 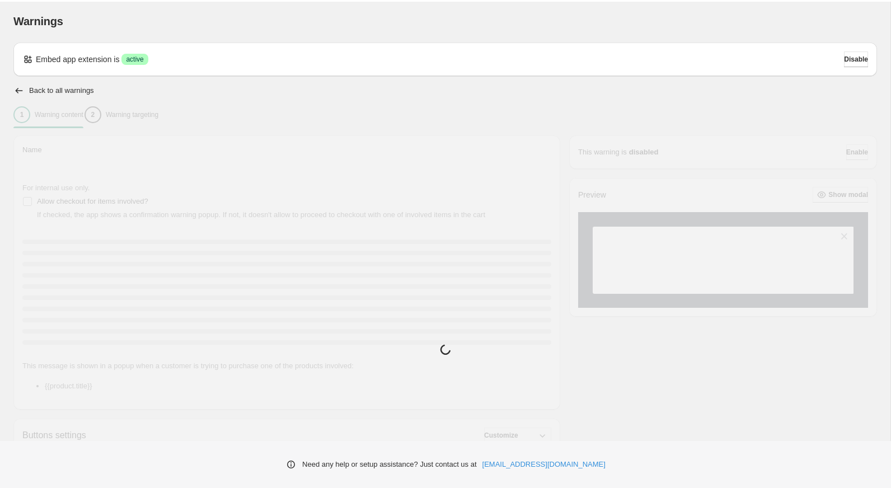 I want to click on h2: Back to all warnings, so click(x=62, y=91).